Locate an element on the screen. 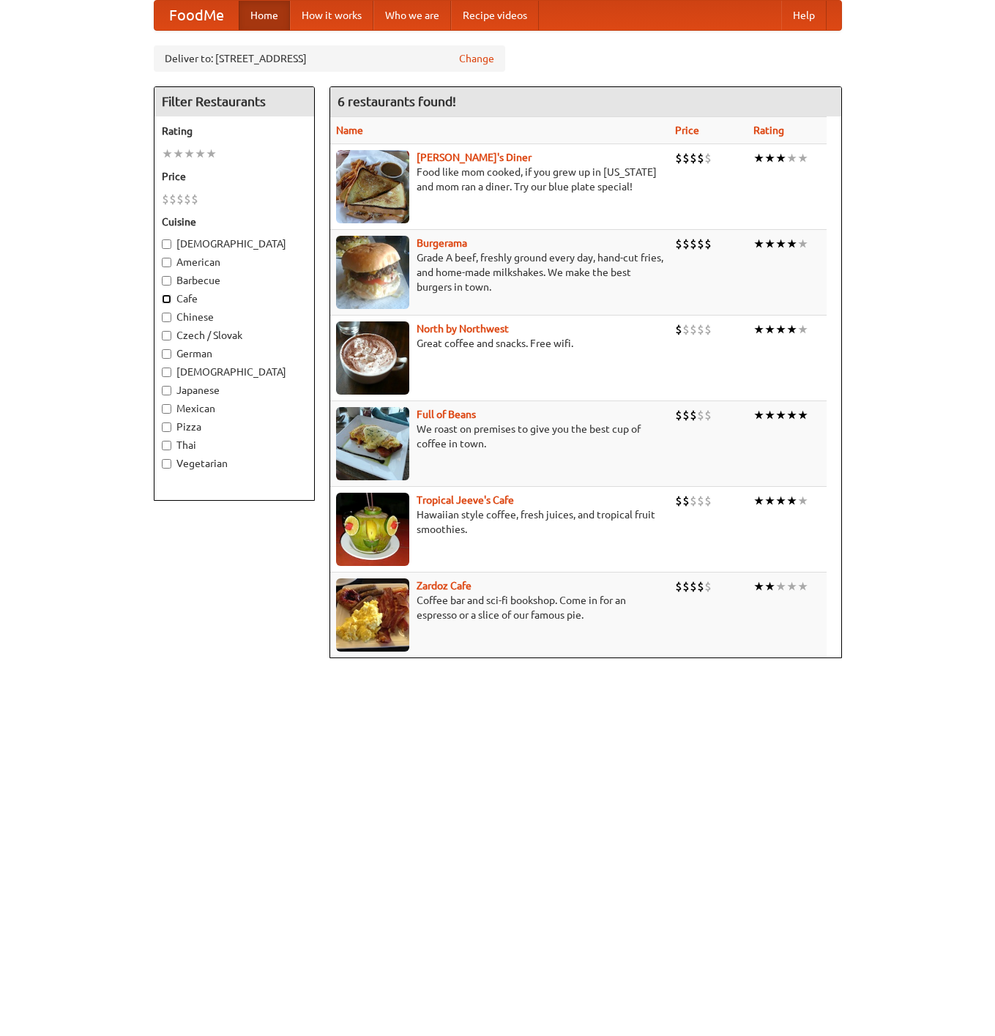  h5: Price is located at coordinates (234, 176).